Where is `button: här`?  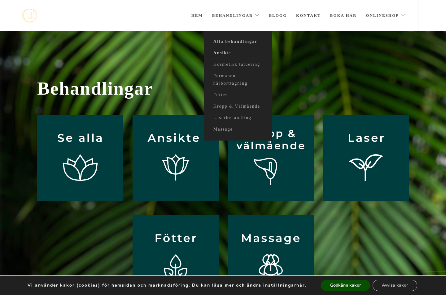 button: här is located at coordinates (301, 285).